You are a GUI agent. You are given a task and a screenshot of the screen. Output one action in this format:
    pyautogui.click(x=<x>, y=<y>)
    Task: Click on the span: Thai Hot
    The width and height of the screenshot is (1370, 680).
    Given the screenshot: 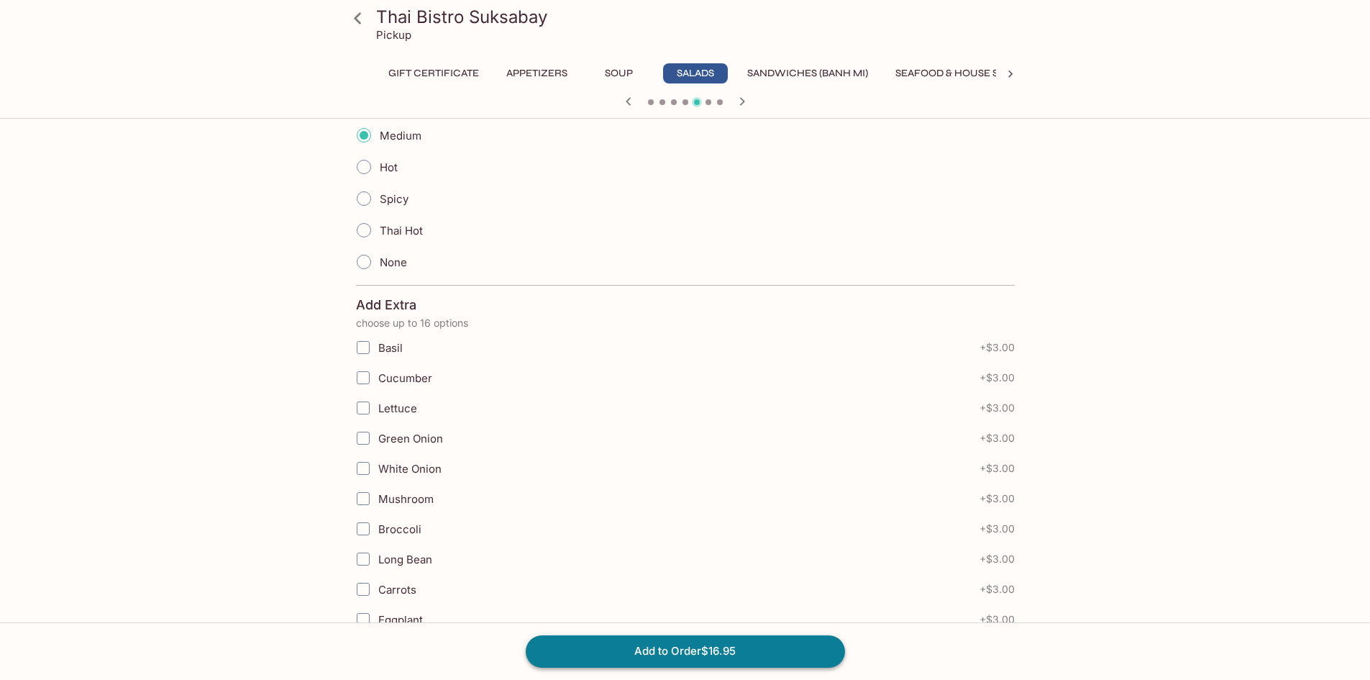 What is the action you would take?
    pyautogui.click(x=401, y=230)
    